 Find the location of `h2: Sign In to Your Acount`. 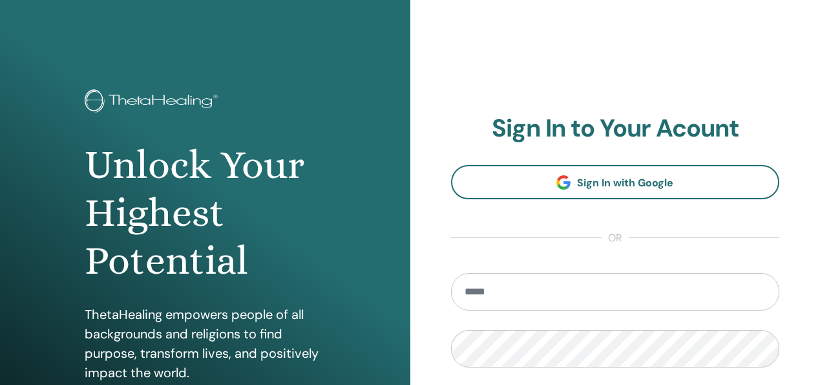

h2: Sign In to Your Acount is located at coordinates (615, 129).